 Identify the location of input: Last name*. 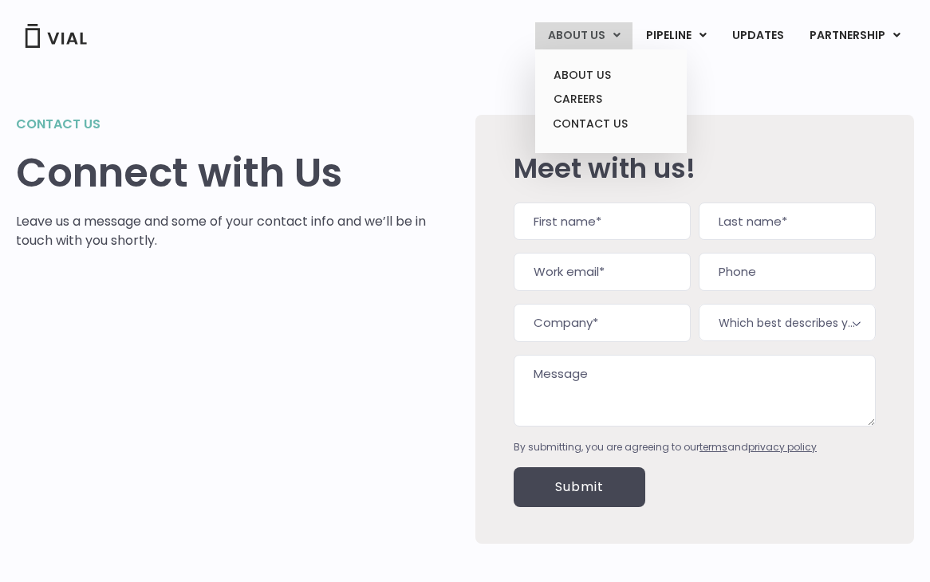
(788, 222).